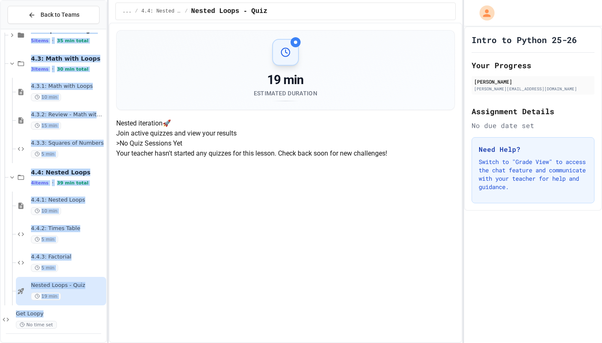 This screenshot has height=343, width=602. I want to click on p: Your teacher hasn't started any quizzes for this lesson. Check back soon for new challenges!, so click(285, 153).